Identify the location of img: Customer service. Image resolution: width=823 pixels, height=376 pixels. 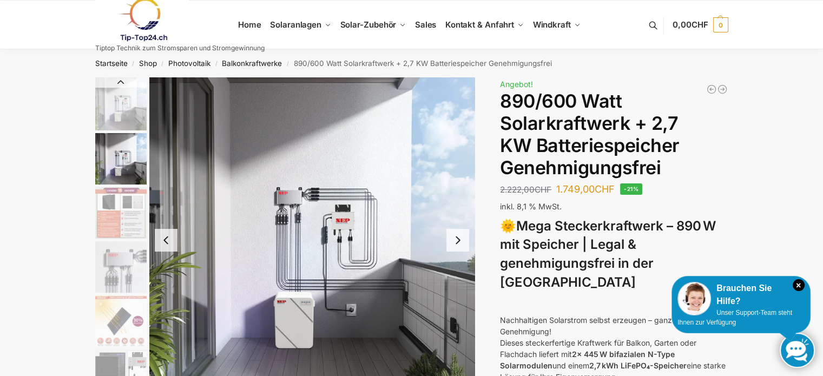
(694, 299).